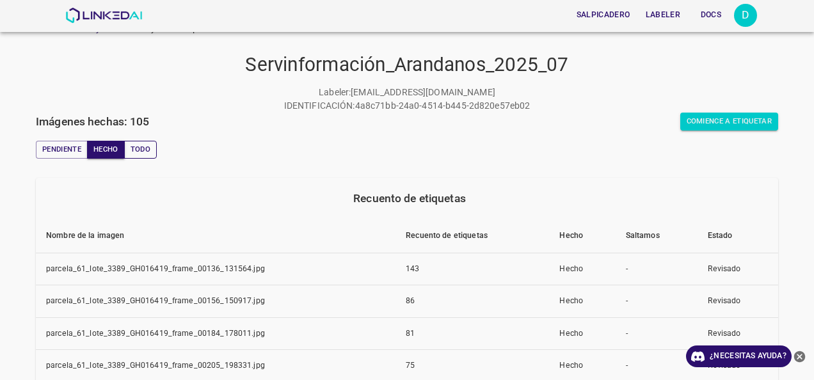  What do you see at coordinates (407, 65) in the screenshot?
I see `h4: Servinformación_Arandanos_2025_07` at bounding box center [407, 65].